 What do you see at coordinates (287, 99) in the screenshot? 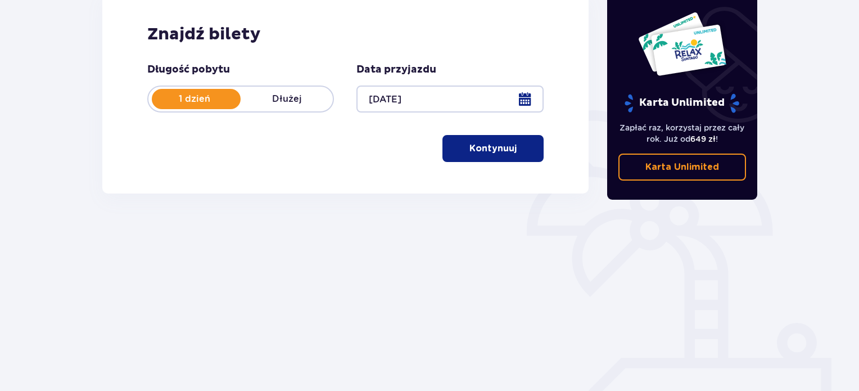
I see `p: Dłużej` at bounding box center [287, 99].